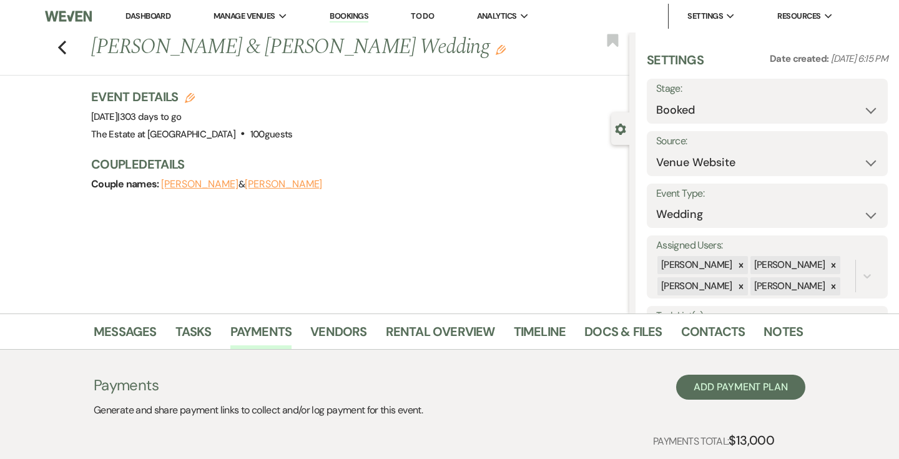  Describe the element at coordinates (713, 335) in the screenshot. I see `a: Contacts` at that location.